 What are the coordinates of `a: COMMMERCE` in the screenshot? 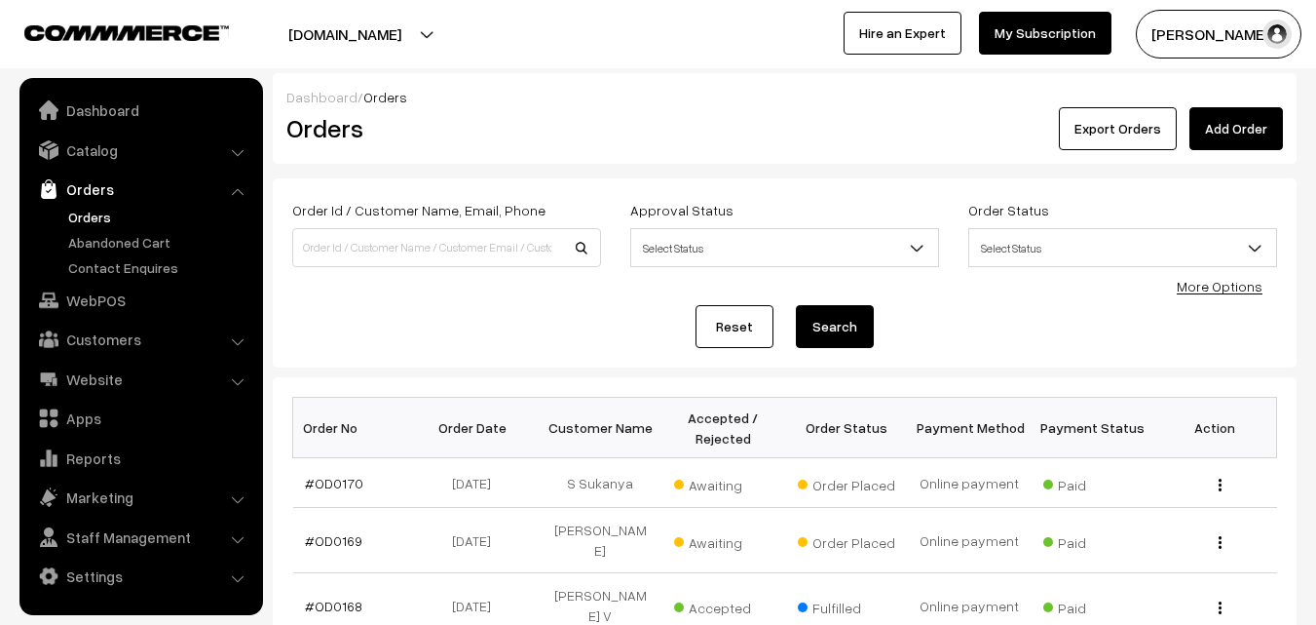 It's located at (109, 31).